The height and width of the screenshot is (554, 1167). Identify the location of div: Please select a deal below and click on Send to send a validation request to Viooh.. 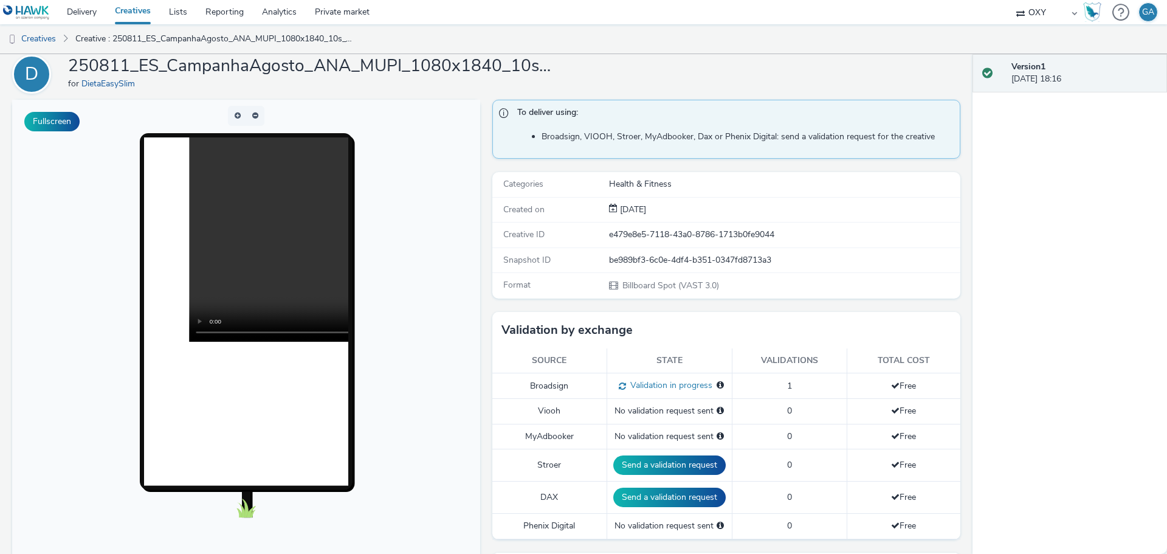
(720, 411).